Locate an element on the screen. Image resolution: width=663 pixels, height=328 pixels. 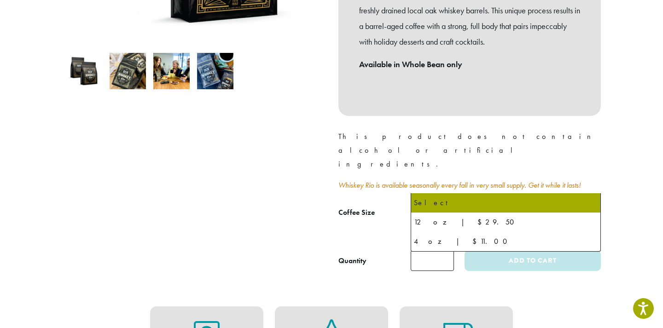
strong: Available in Whole Bean only is located at coordinates (411, 64).